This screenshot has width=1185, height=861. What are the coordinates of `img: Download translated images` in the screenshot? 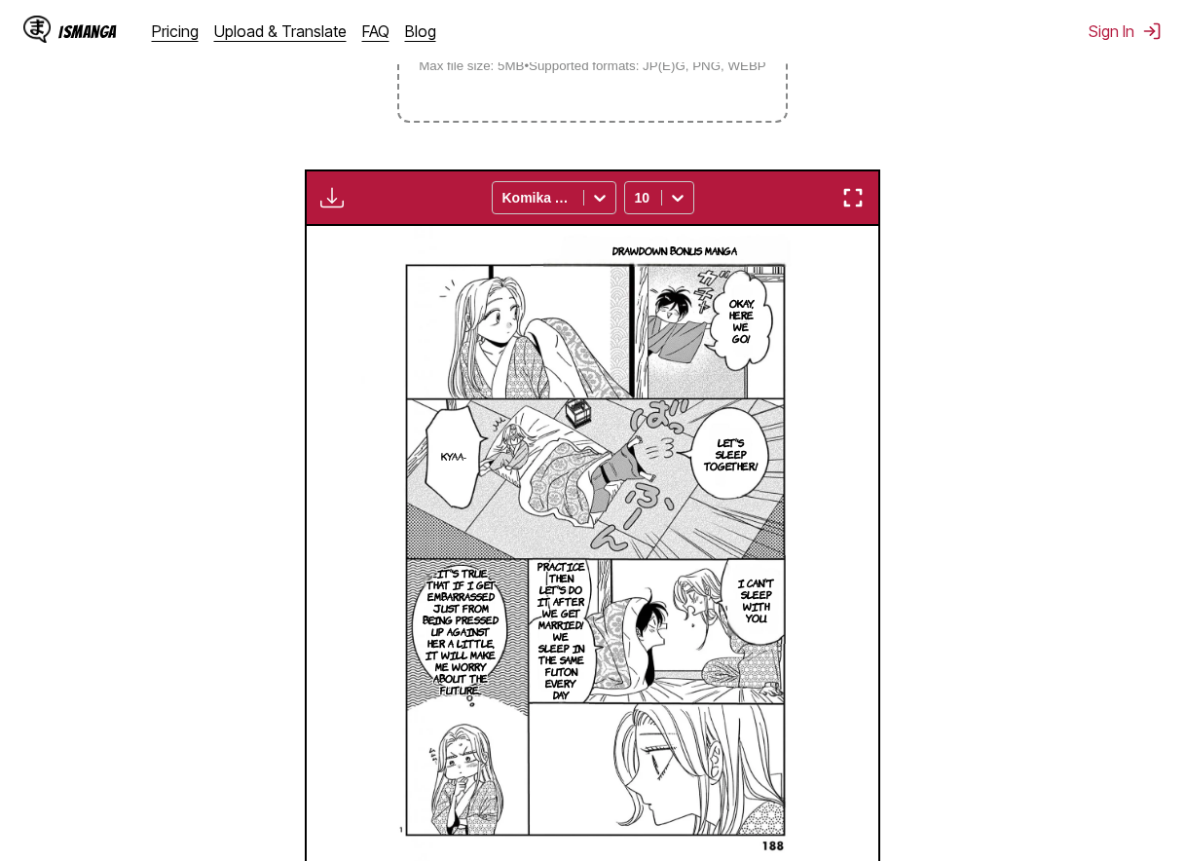 It's located at (332, 198).